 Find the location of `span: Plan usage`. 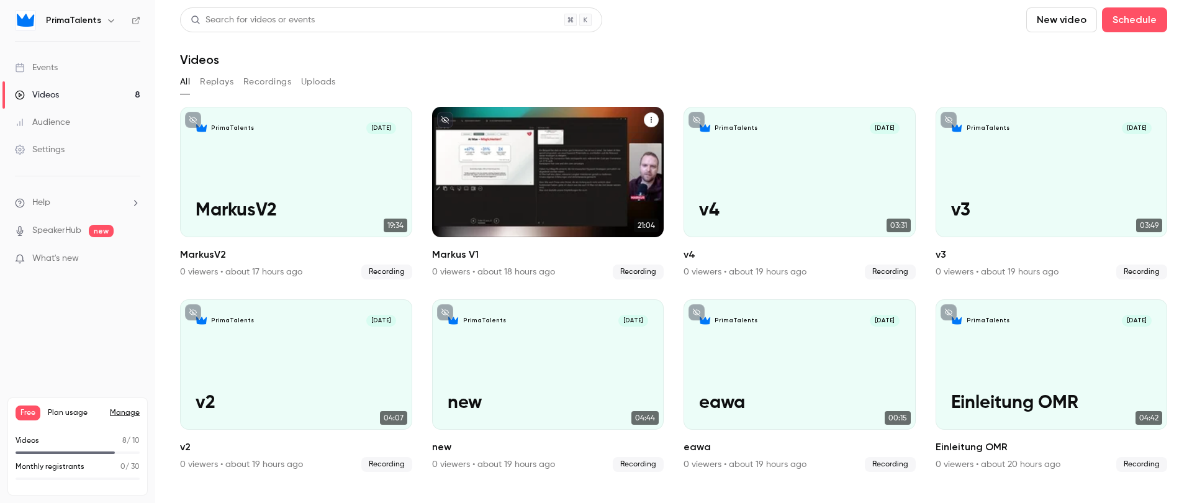

span: Plan usage is located at coordinates (75, 413).